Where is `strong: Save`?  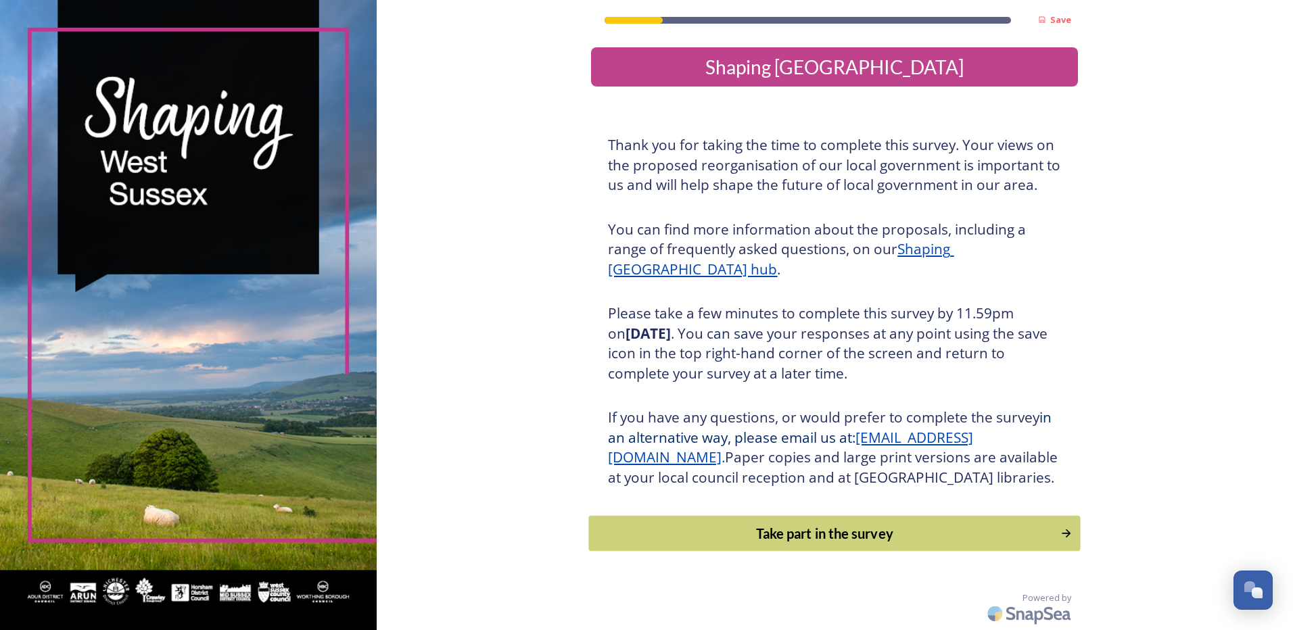
strong: Save is located at coordinates (1060, 20).